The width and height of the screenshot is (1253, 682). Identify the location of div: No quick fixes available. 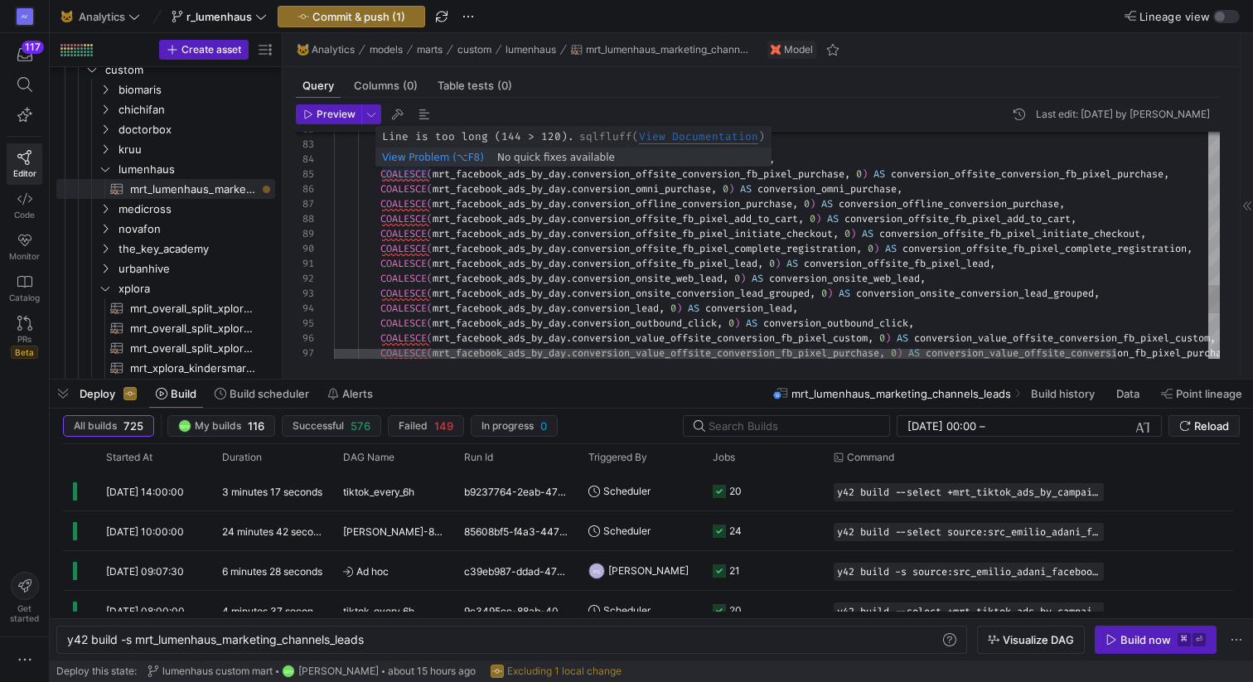
(556, 157).